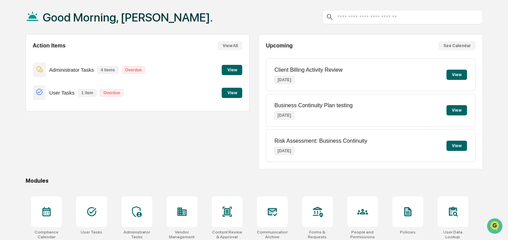 The height and width of the screenshot is (240, 508). I want to click on div: User Tasks, so click(91, 232).